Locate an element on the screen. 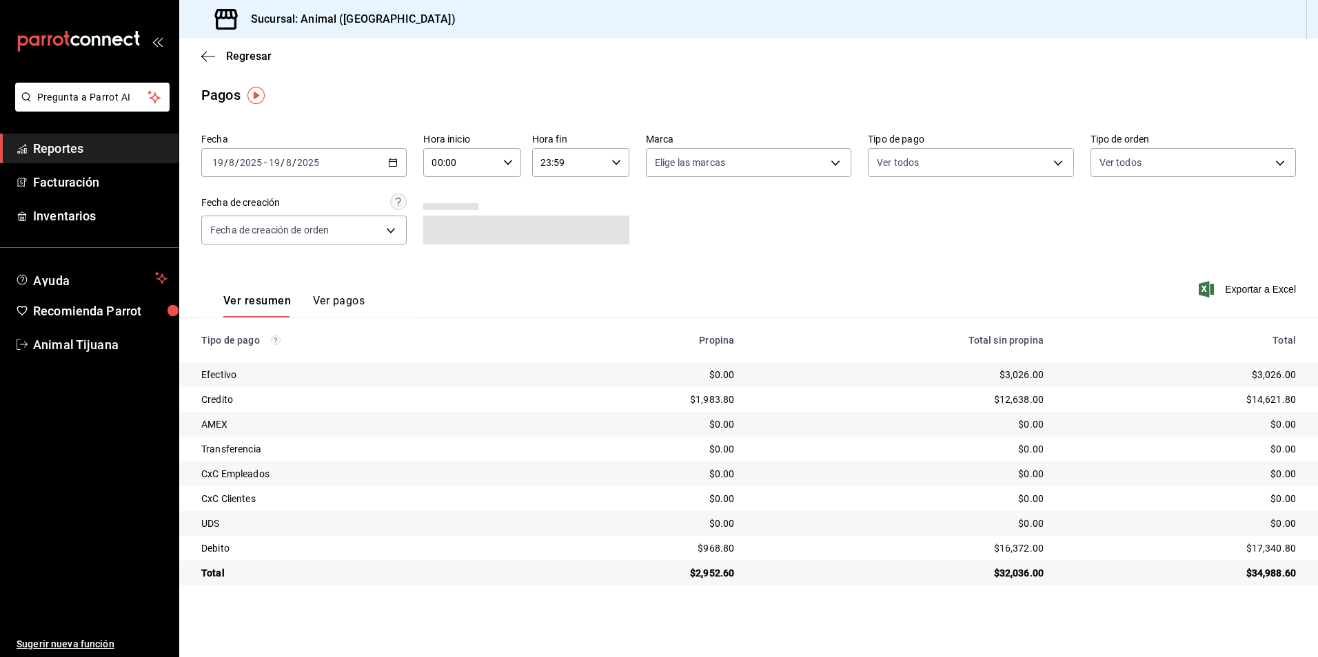 The image size is (1318, 657). div: $34,988.60 is located at coordinates (1181, 573).